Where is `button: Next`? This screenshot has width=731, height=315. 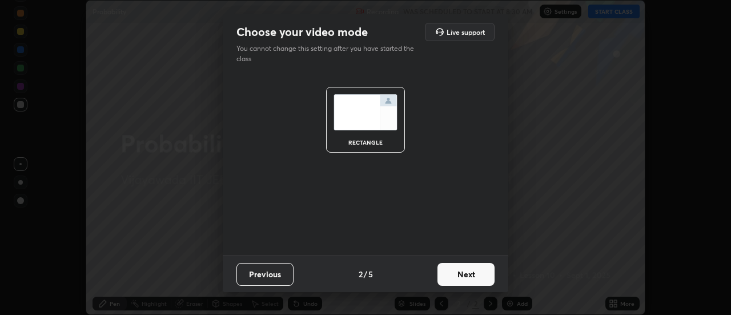
button: Next is located at coordinates (466, 274).